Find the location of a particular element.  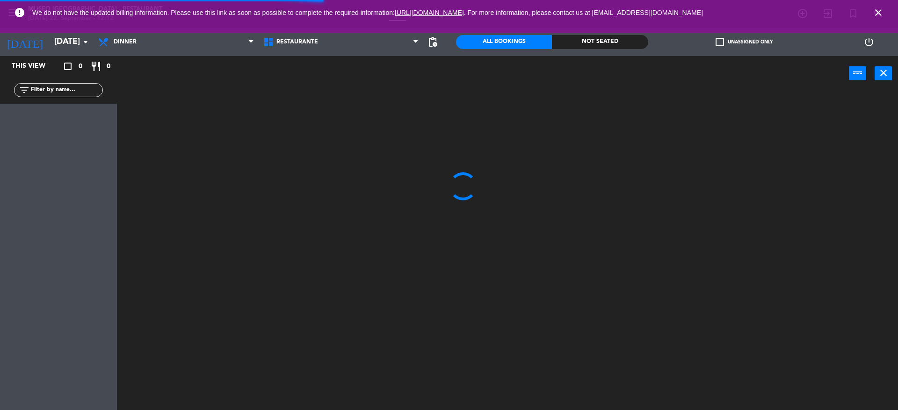

i: arrow_drop_down is located at coordinates (86, 42).